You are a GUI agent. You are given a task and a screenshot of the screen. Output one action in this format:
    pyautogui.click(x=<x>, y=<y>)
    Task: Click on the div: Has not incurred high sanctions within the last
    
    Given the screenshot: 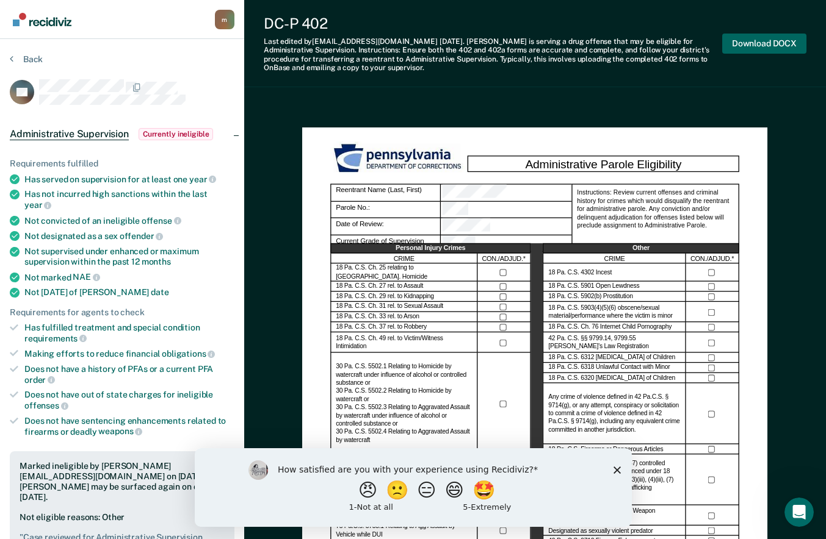 What is the action you would take?
    pyautogui.click(x=129, y=200)
    